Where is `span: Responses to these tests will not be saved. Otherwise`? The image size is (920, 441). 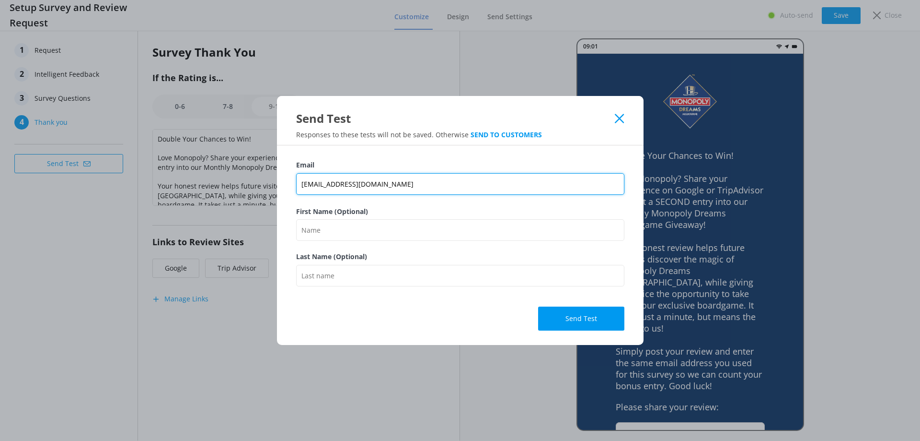
span: Responses to these tests will not be saved. Otherwise is located at coordinates (419, 134).